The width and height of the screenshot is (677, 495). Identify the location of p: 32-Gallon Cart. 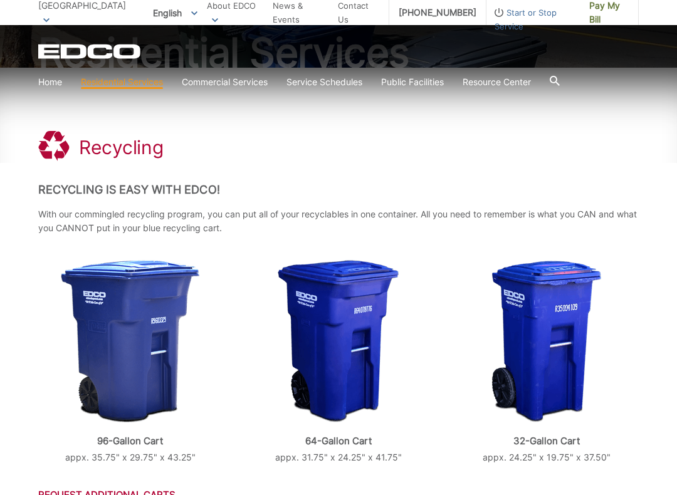
(547, 441).